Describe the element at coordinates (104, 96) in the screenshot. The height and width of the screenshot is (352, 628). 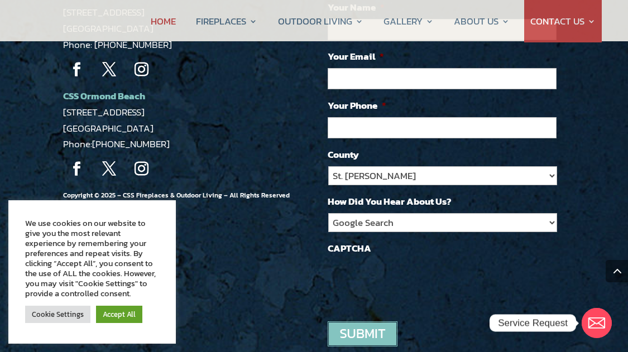
I see `a: CSS Ormond Beach` at that location.